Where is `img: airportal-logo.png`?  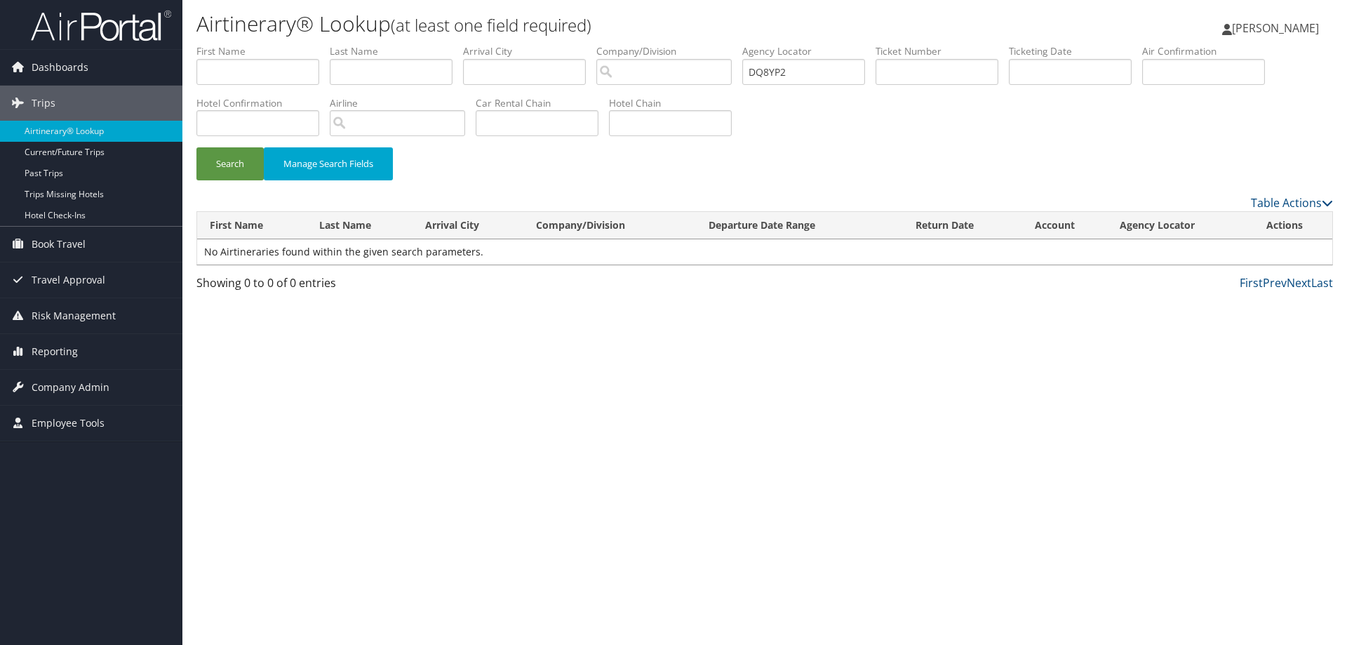 img: airportal-logo.png is located at coordinates (101, 25).